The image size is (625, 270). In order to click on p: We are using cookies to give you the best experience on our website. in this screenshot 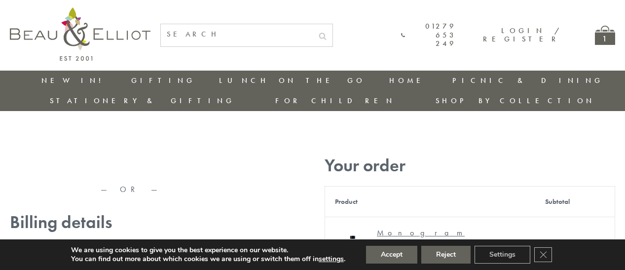, I will do `click(208, 250)`.